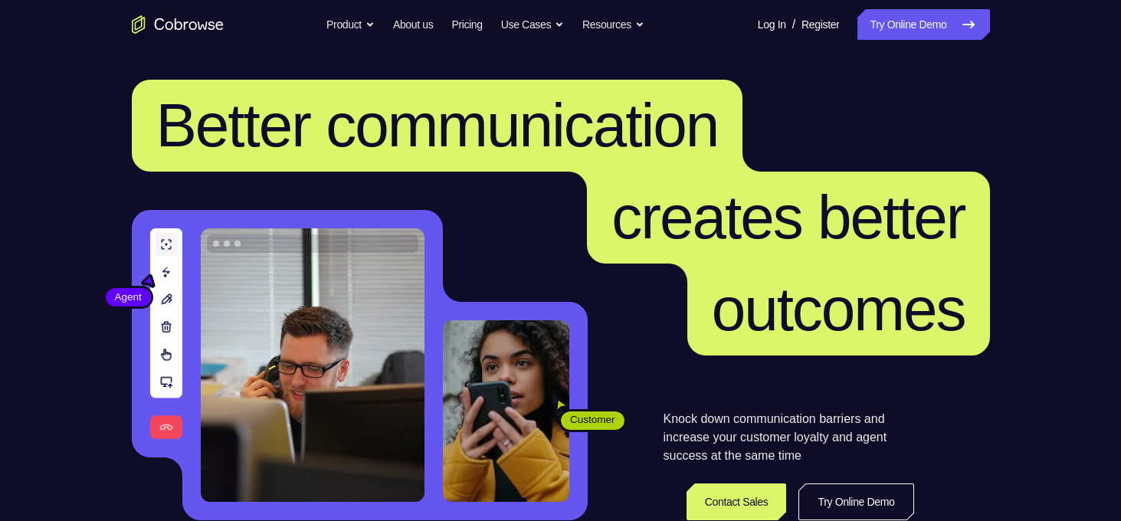 This screenshot has width=1121, height=521. I want to click on img: A customer support agent talking on the phone, so click(312, 365).